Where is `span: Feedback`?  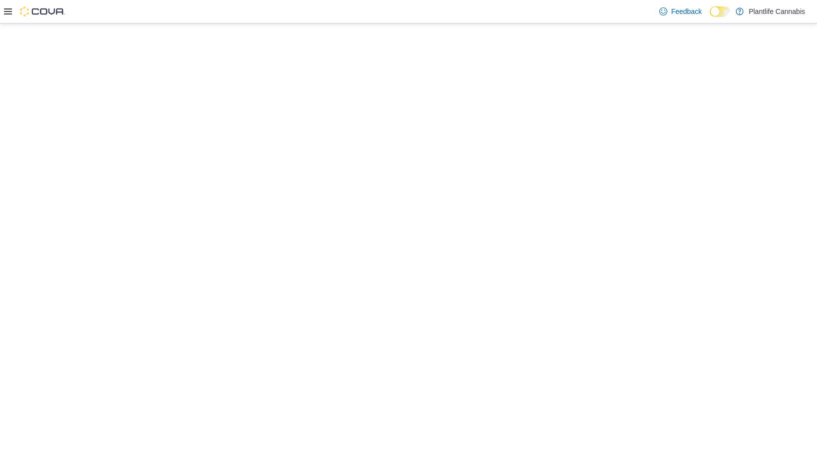 span: Feedback is located at coordinates (686, 11).